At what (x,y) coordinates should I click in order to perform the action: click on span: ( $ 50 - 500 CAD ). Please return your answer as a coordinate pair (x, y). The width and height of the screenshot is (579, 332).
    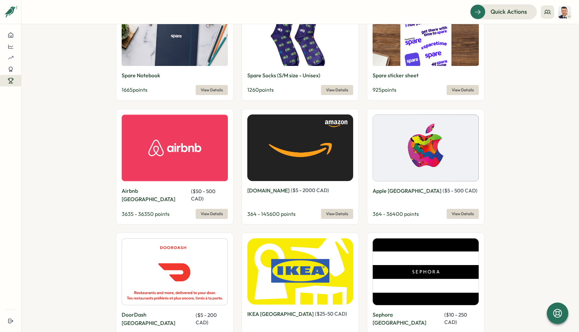
    Looking at the image, I should click on (203, 195).